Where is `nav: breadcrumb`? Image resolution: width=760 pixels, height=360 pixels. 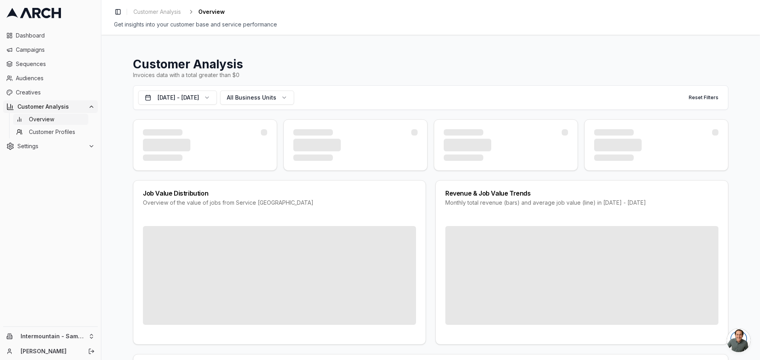
nav: breadcrumb is located at coordinates (177, 12).